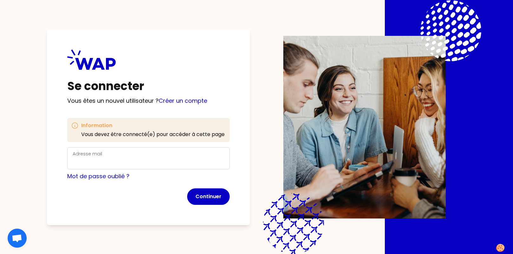  I want to click on a: Mot de passe oublié ?, so click(98, 176).